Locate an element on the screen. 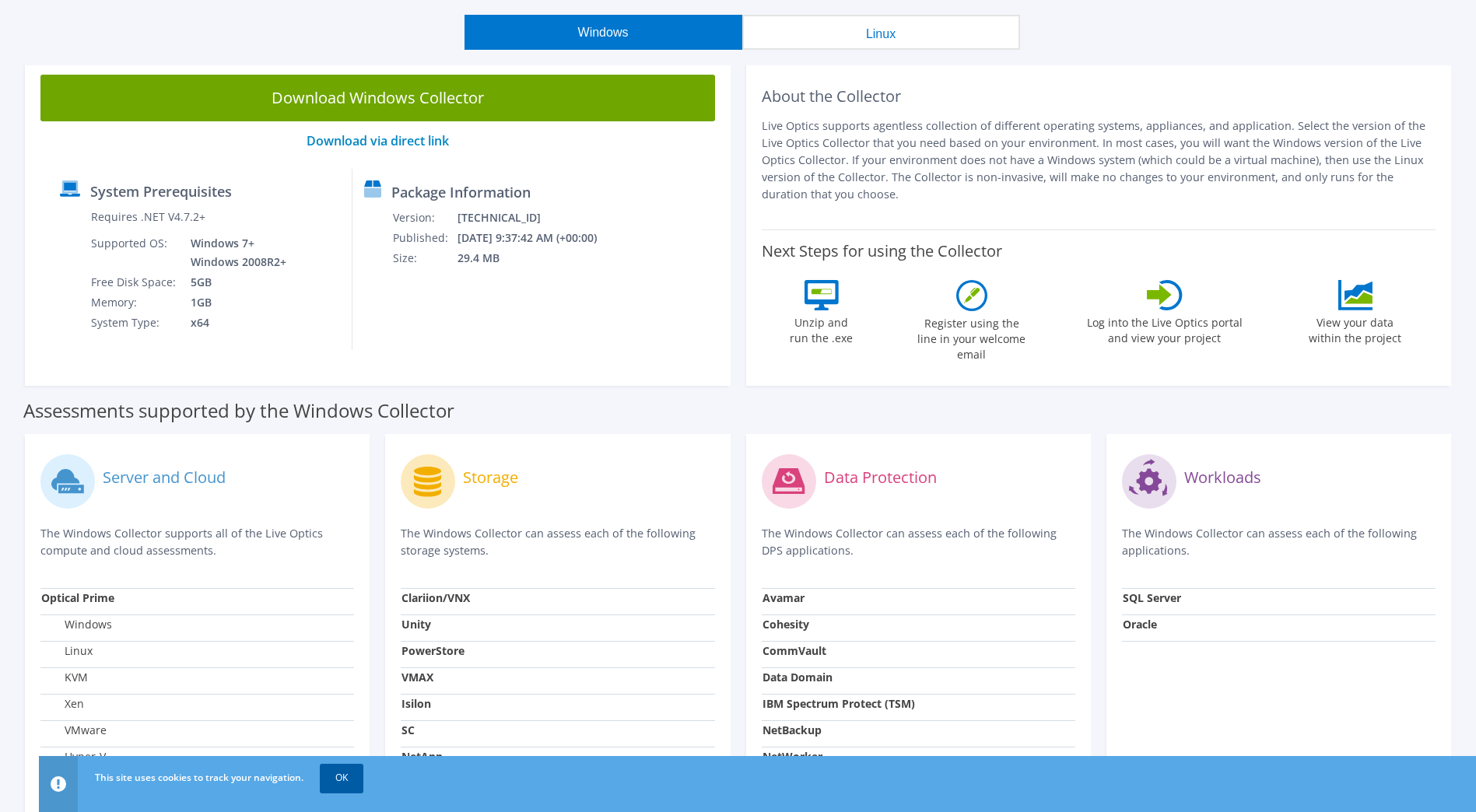  label: System Prerequisites is located at coordinates (161, 192).